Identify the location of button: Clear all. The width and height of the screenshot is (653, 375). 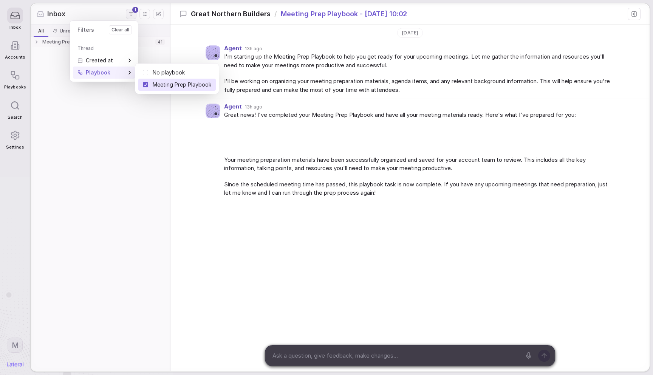
(120, 30).